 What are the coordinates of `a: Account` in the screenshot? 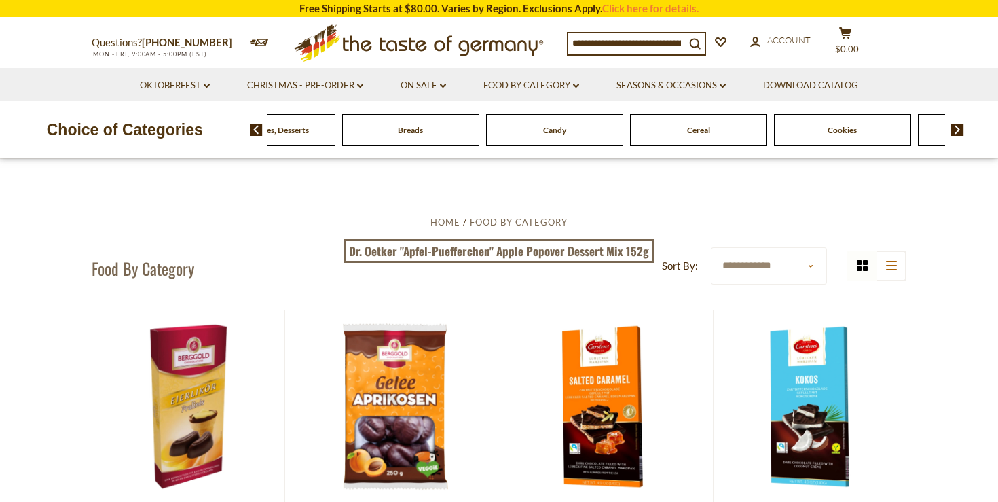 It's located at (780, 41).